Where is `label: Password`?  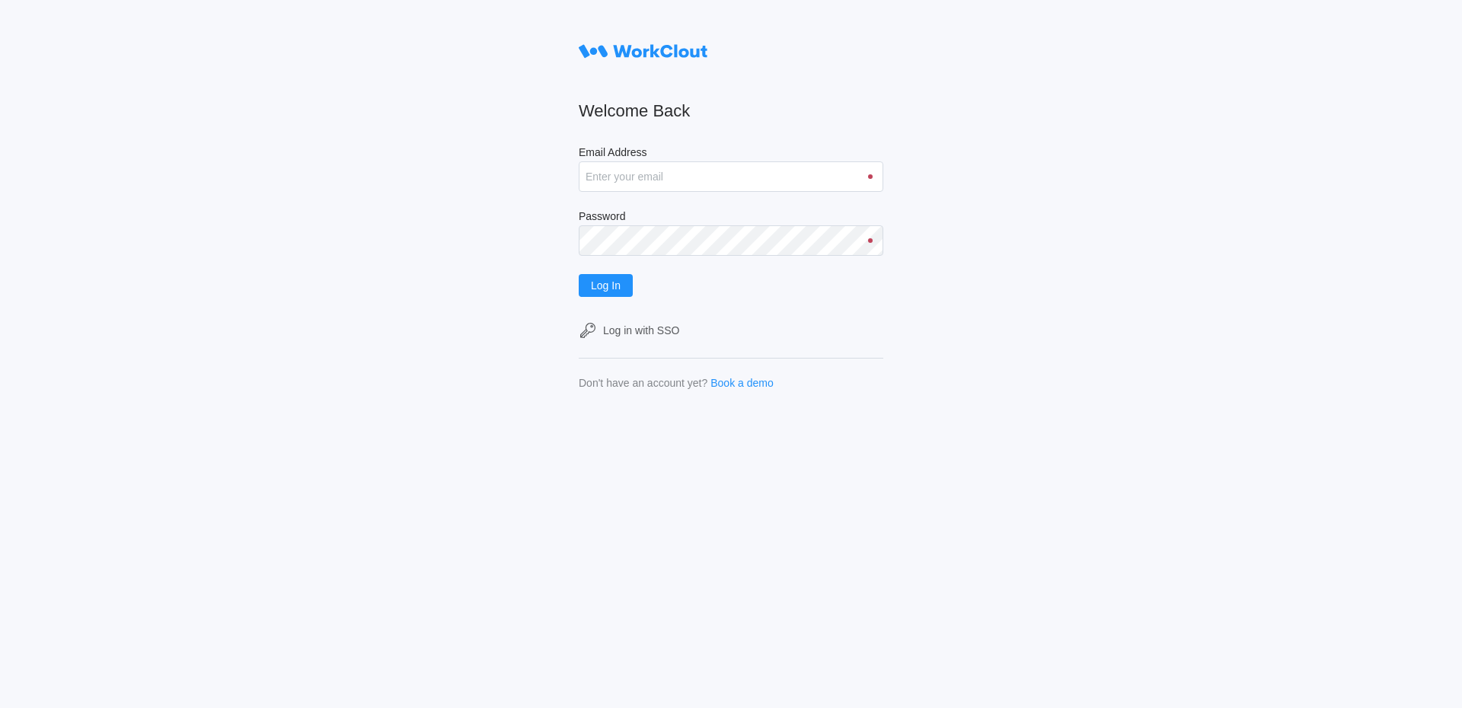 label: Password is located at coordinates (731, 218).